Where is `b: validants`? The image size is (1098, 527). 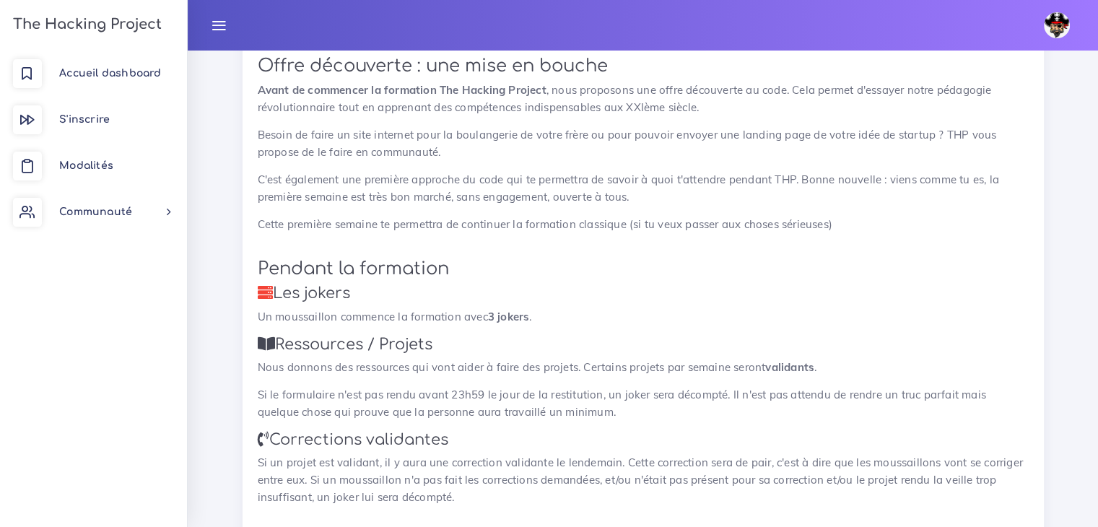
b: validants is located at coordinates (790, 367).